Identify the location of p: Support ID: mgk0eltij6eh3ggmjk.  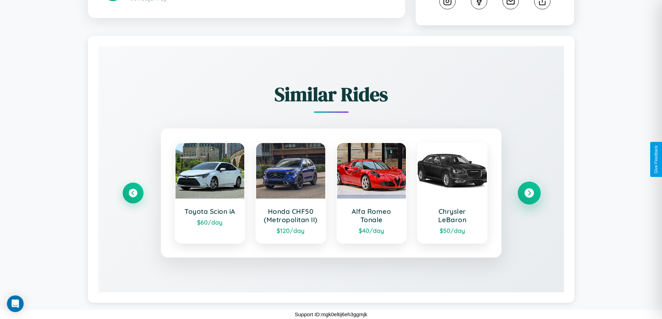
(331, 315).